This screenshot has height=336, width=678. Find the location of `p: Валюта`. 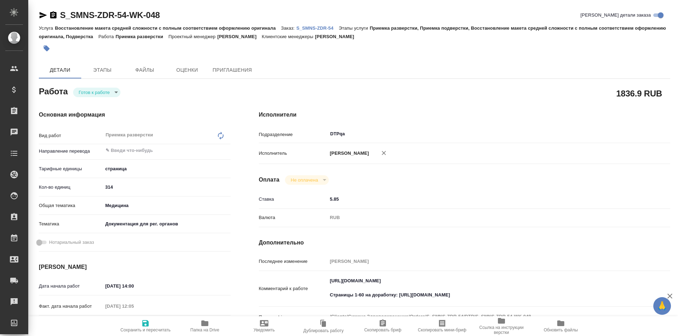

p: Валюта is located at coordinates (293, 218).